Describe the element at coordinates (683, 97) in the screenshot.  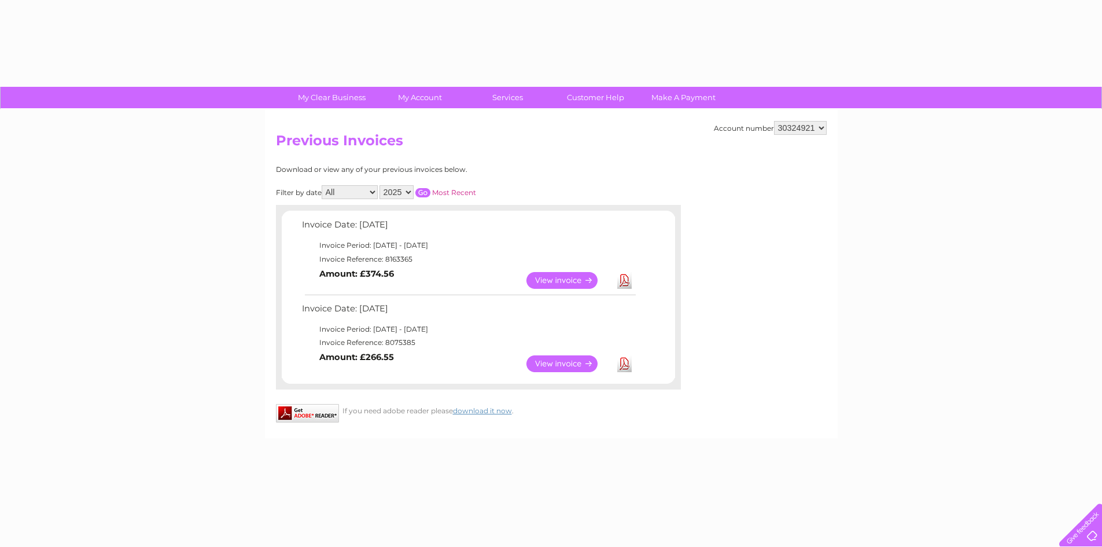
I see `a: Make A Payment` at that location.